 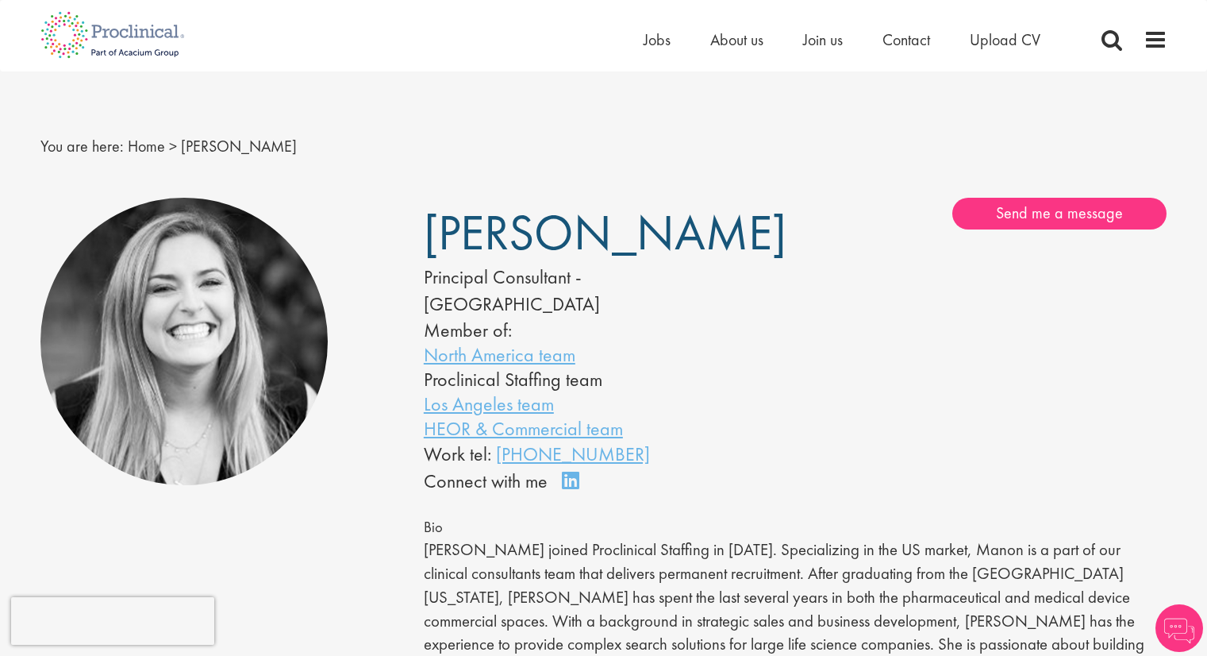 What do you see at coordinates (737, 40) in the screenshot?
I see `span: About us` at bounding box center [737, 40].